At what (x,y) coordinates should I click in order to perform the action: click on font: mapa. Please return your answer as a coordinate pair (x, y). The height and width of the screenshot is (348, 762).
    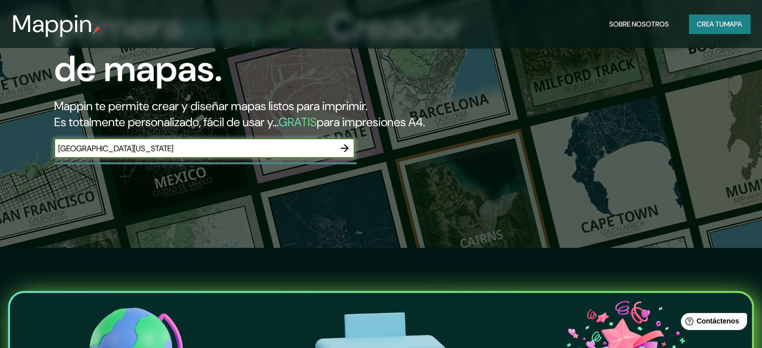
    Looking at the image, I should click on (733, 24).